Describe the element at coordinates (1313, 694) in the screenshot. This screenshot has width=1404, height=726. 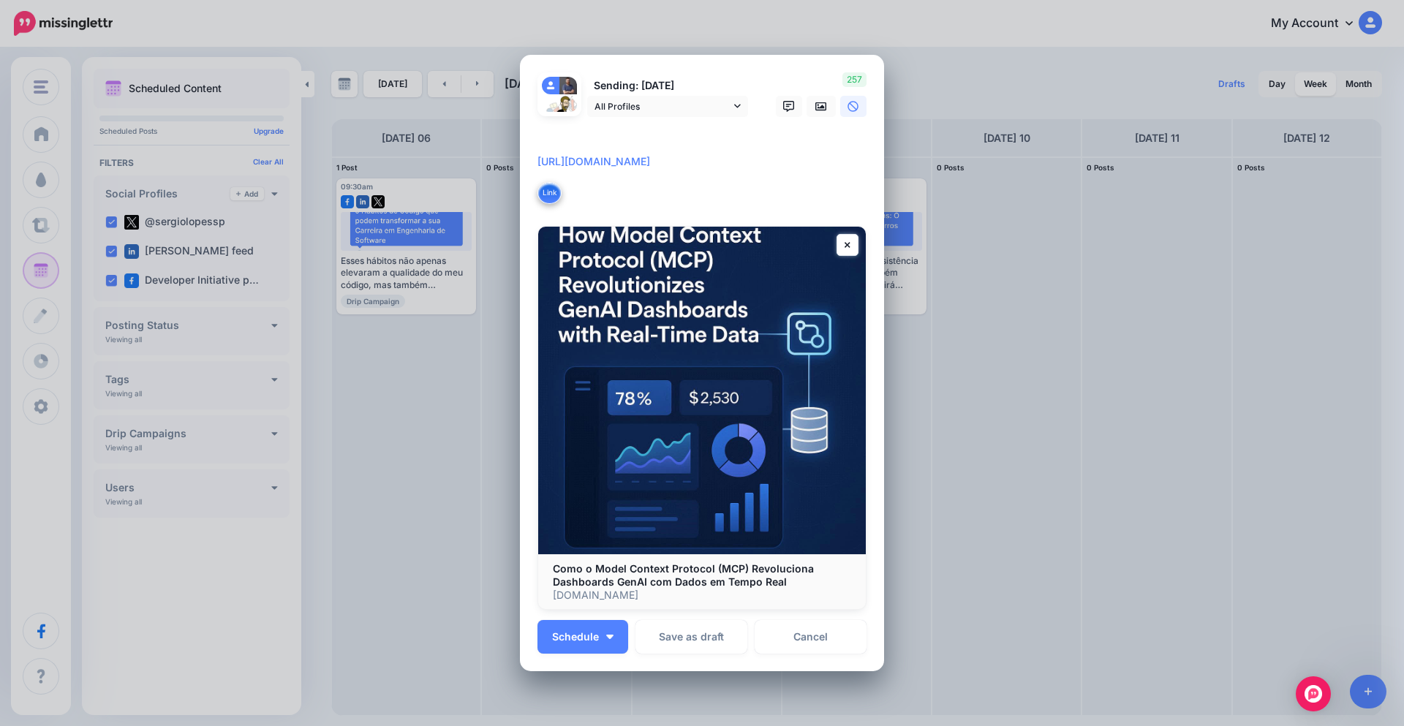
I see `div: Open Intercom Messenger` at that location.